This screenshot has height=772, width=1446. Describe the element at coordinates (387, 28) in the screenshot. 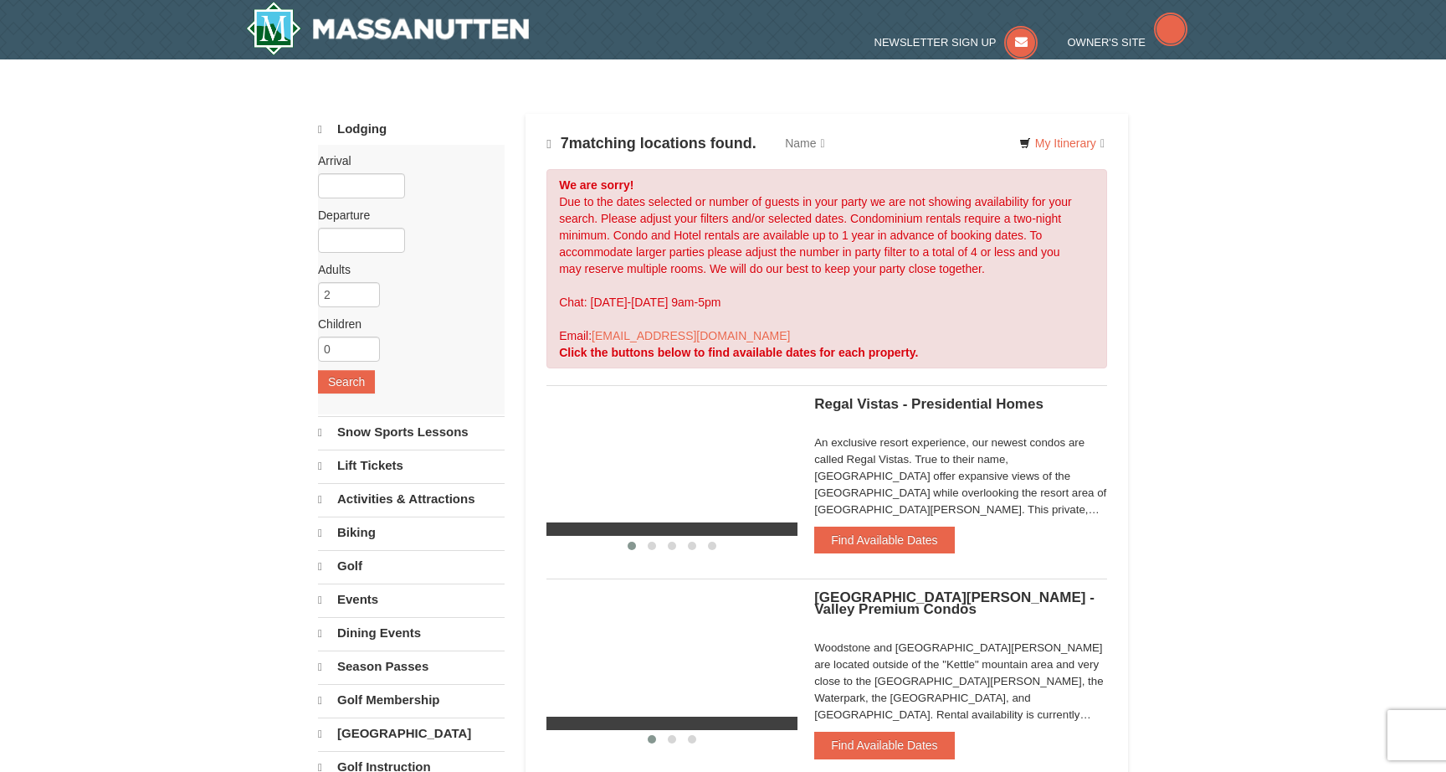

I see `a: Massanutten Resort` at that location.